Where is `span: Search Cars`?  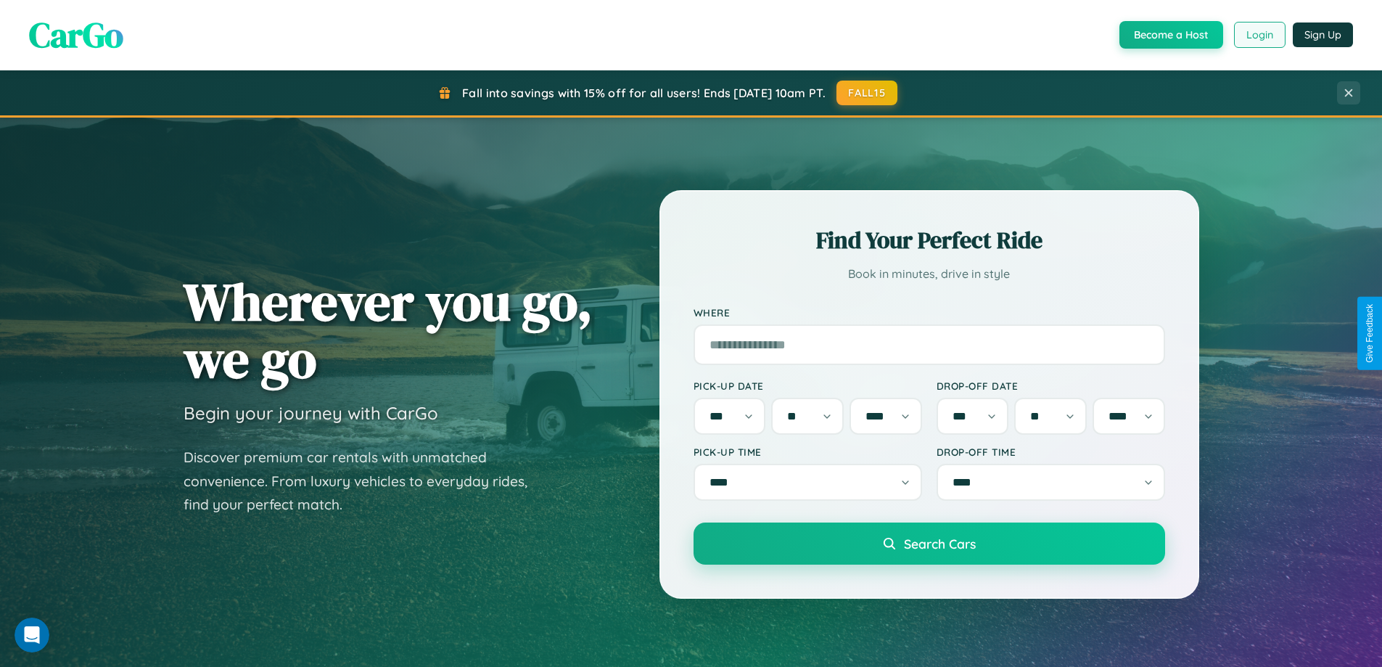
span: Search Cars is located at coordinates (940, 544).